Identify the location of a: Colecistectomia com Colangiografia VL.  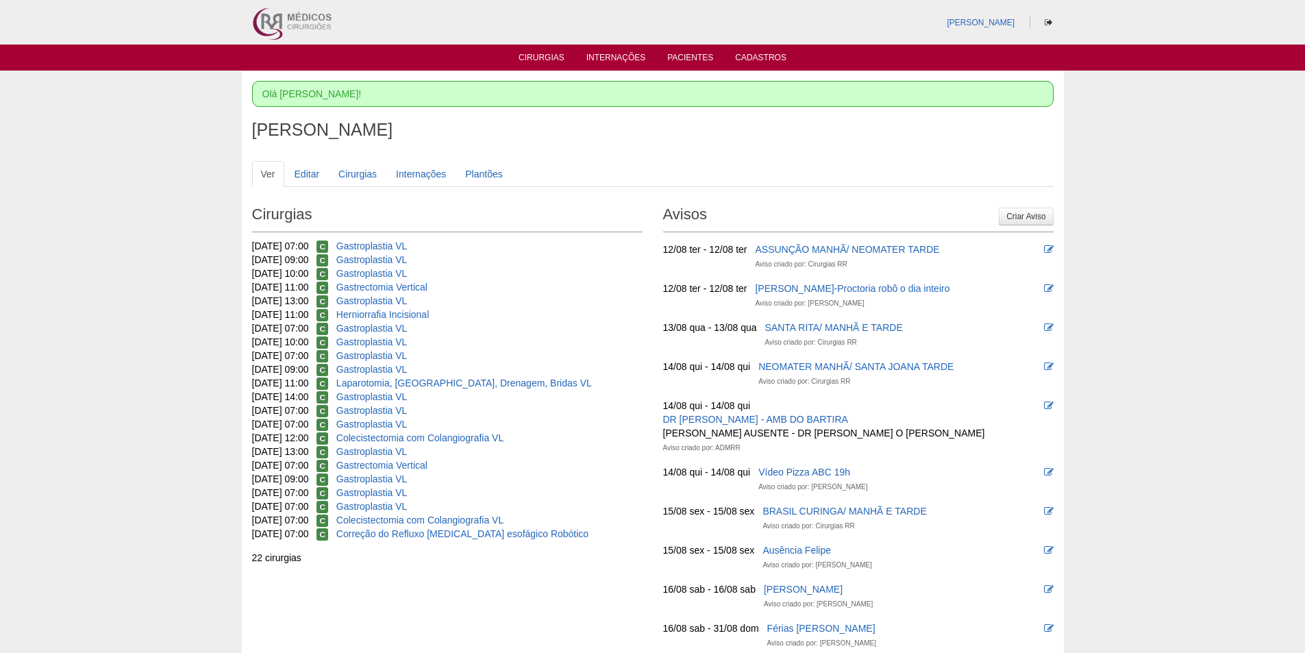
(420, 438).